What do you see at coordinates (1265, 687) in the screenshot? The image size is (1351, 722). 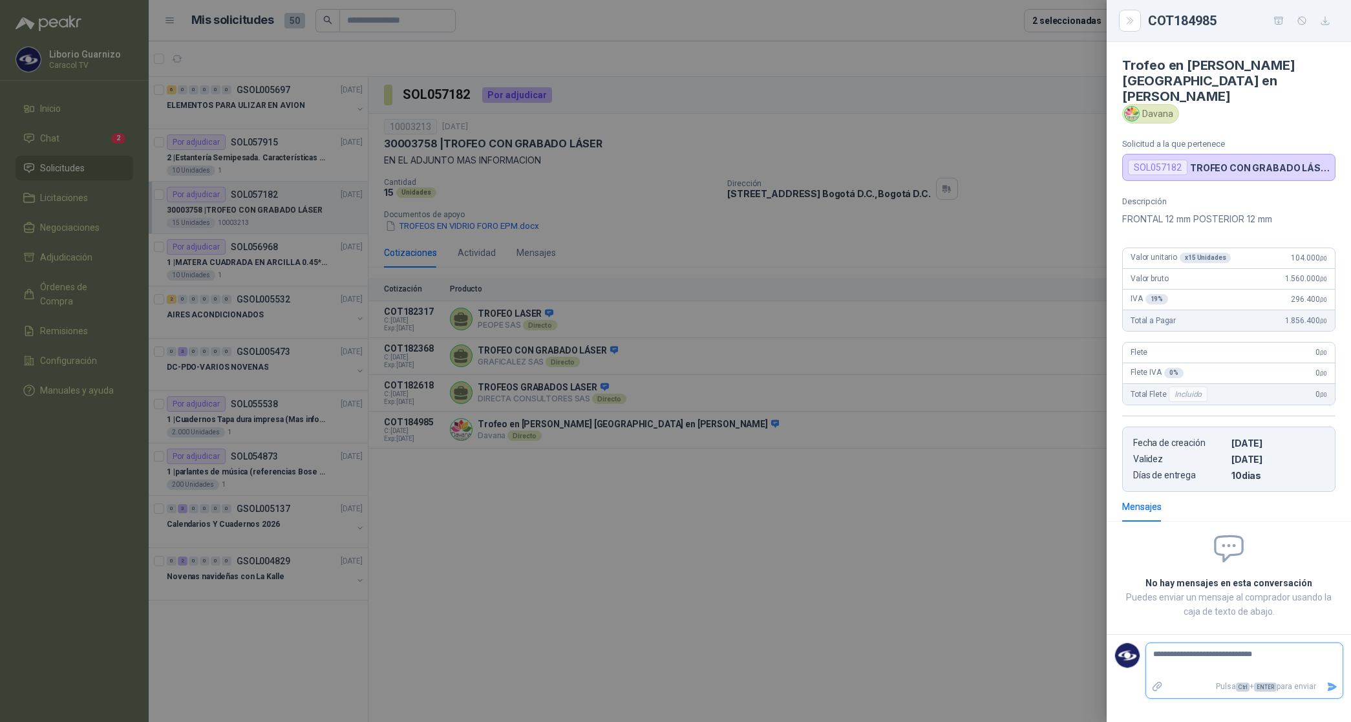 I see `span: ENTER` at bounding box center [1265, 687].